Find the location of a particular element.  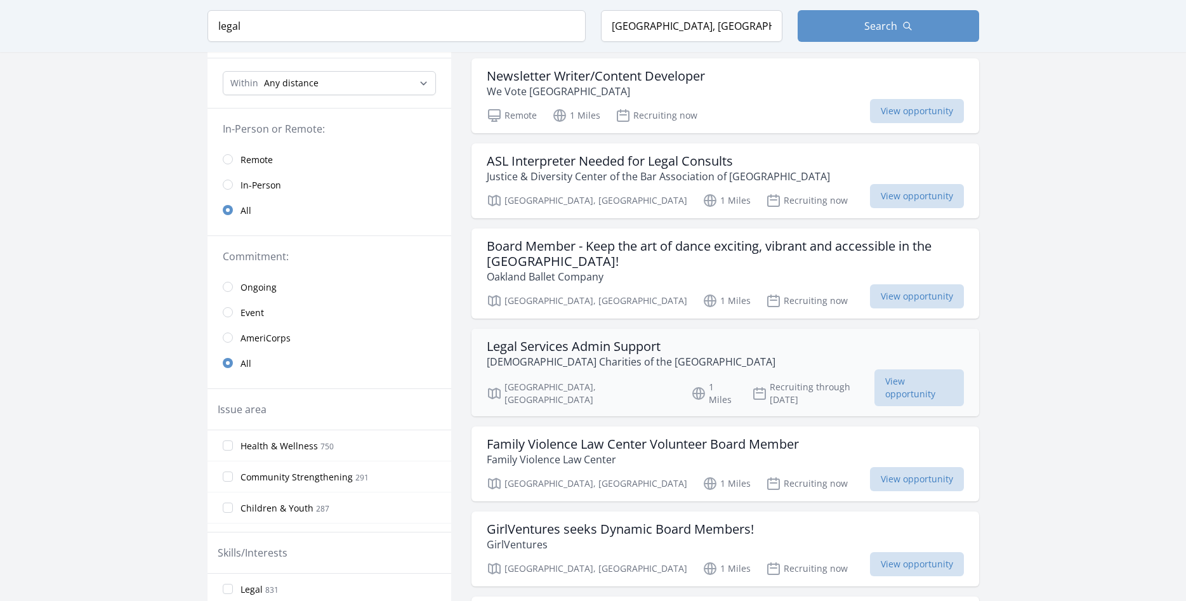

button: Search is located at coordinates (889, 26).